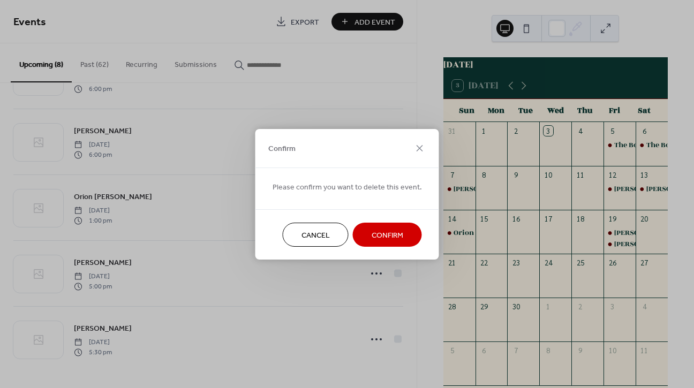 Image resolution: width=694 pixels, height=388 pixels. I want to click on span: Cancel, so click(315, 235).